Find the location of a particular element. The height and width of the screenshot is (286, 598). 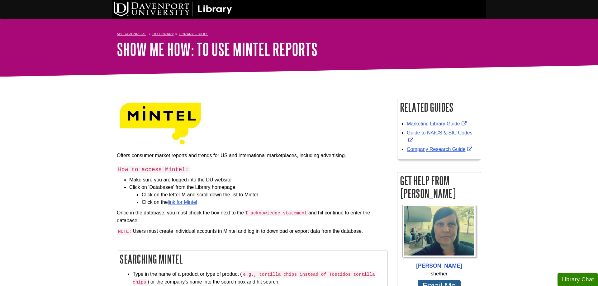

h2: Related Guides is located at coordinates (439, 107).